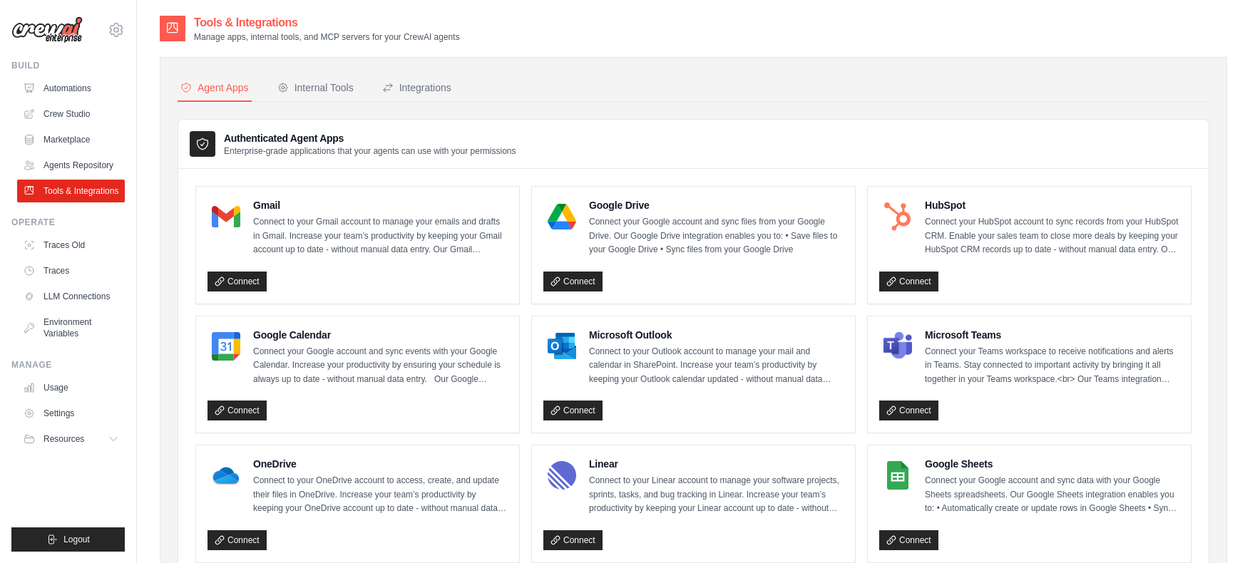 The width and height of the screenshot is (1250, 563). Describe the element at coordinates (71, 271) in the screenshot. I see `a: Traces` at that location.